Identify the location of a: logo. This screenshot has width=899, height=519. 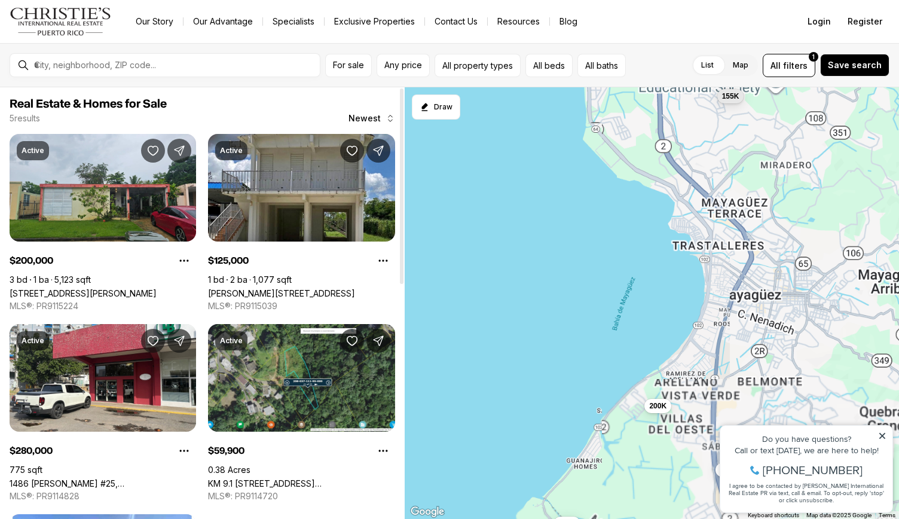
(60, 22).